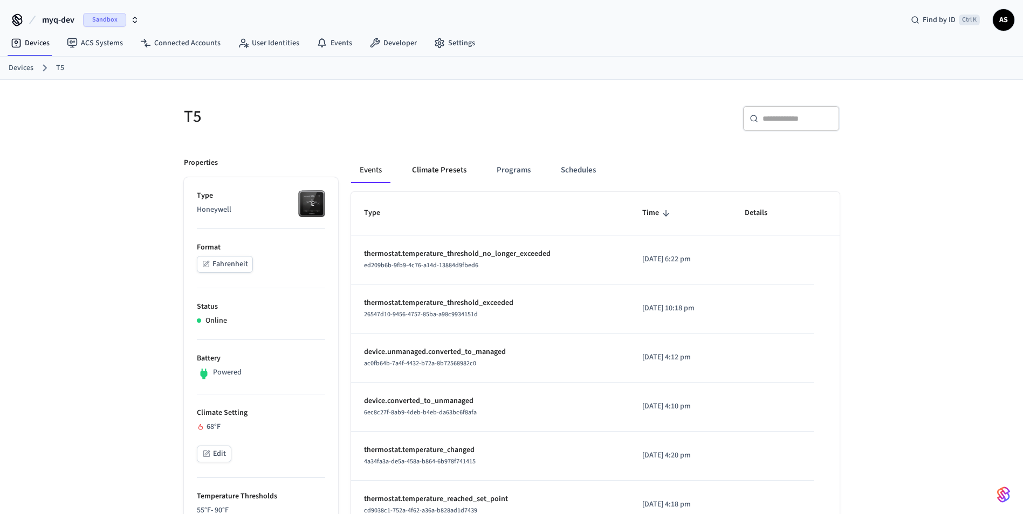 The image size is (1023, 514). I want to click on span: Time, so click(657, 213).